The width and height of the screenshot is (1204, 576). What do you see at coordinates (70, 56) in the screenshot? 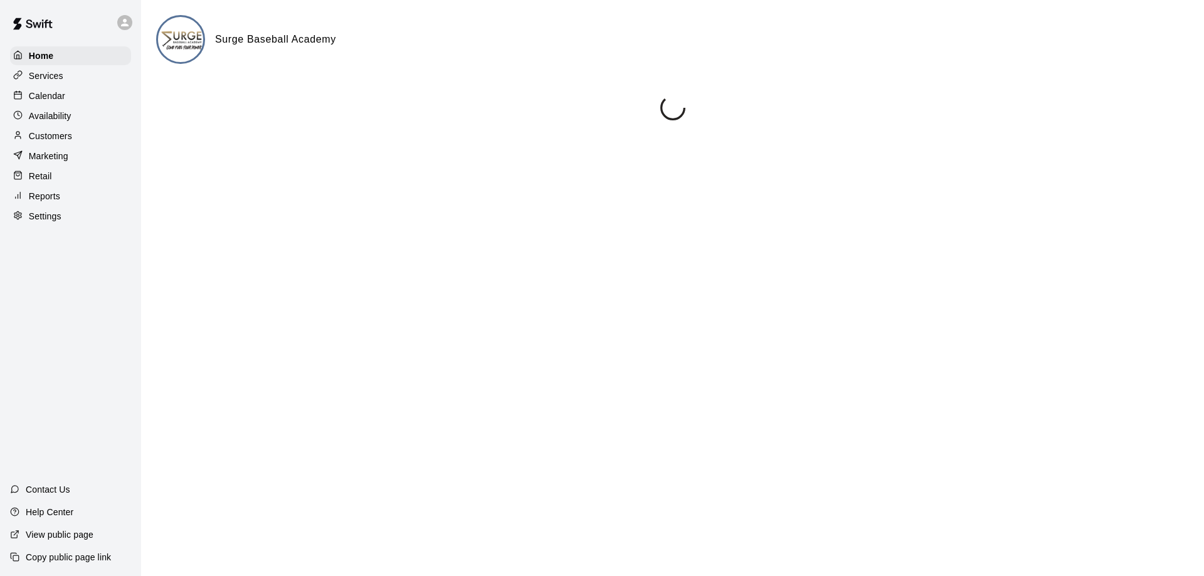
I see `a: Home` at bounding box center [70, 56].